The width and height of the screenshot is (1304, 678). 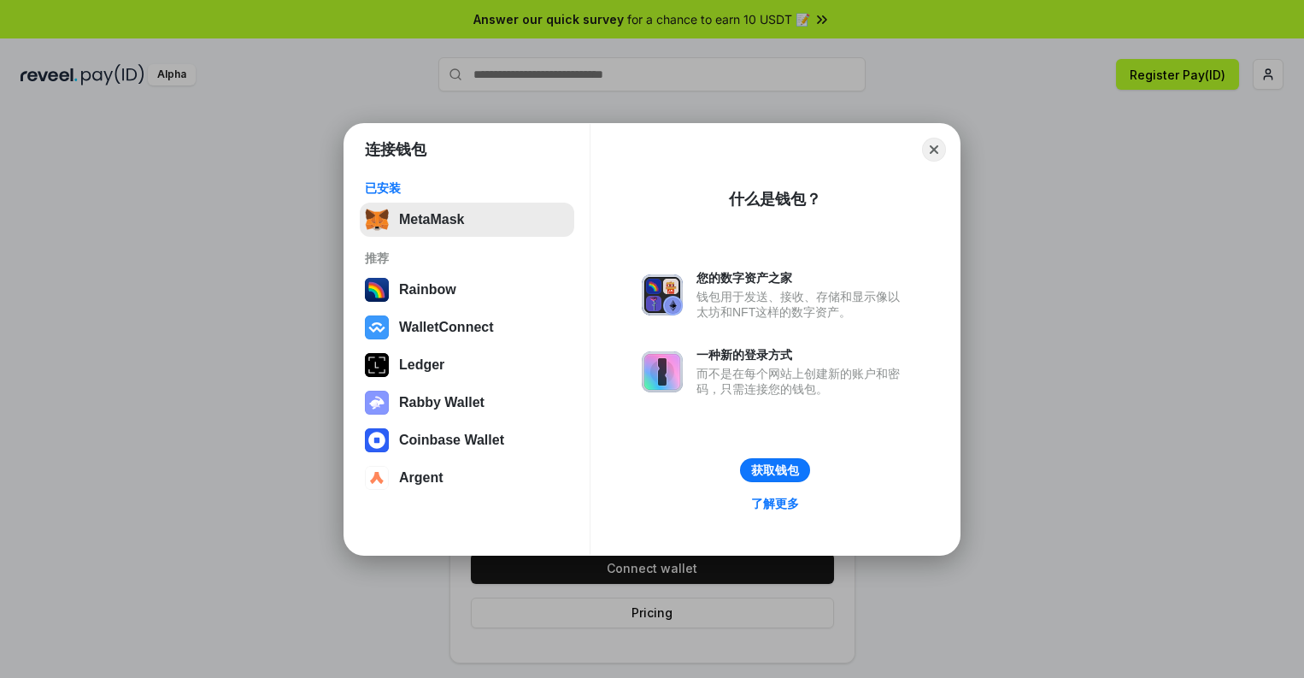 What do you see at coordinates (442, 403) in the screenshot?
I see `div: Rabby Wallet` at bounding box center [442, 403].